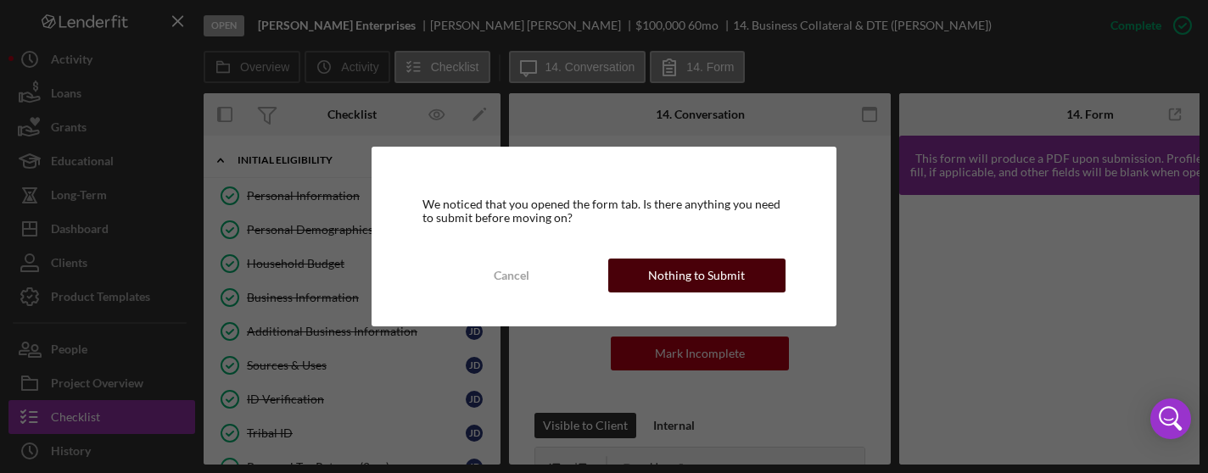  I want to click on div: Nothing to Submit, so click(697, 276).